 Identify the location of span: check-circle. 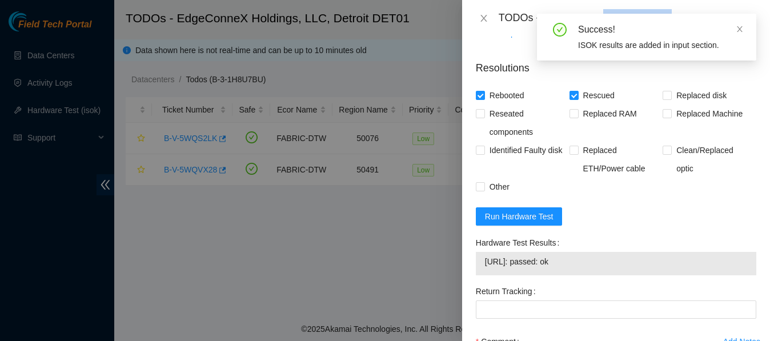
(560, 30).